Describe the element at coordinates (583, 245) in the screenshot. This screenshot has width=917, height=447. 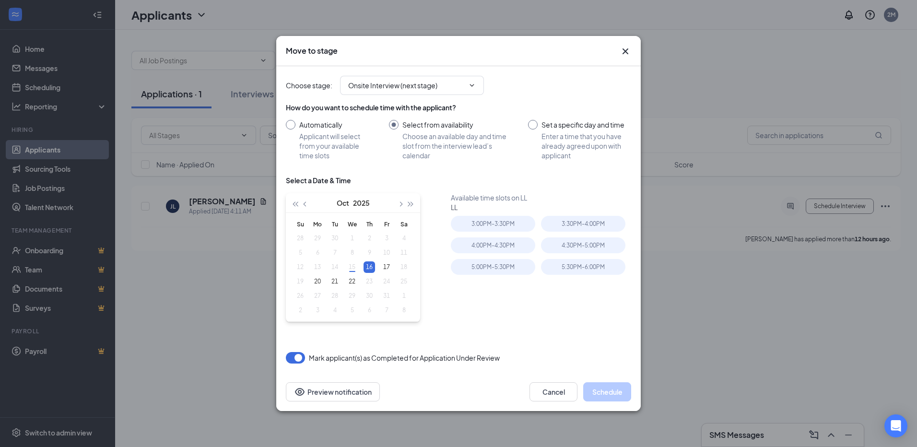
I see `div: 4:30PM - 5:00PM` at that location.